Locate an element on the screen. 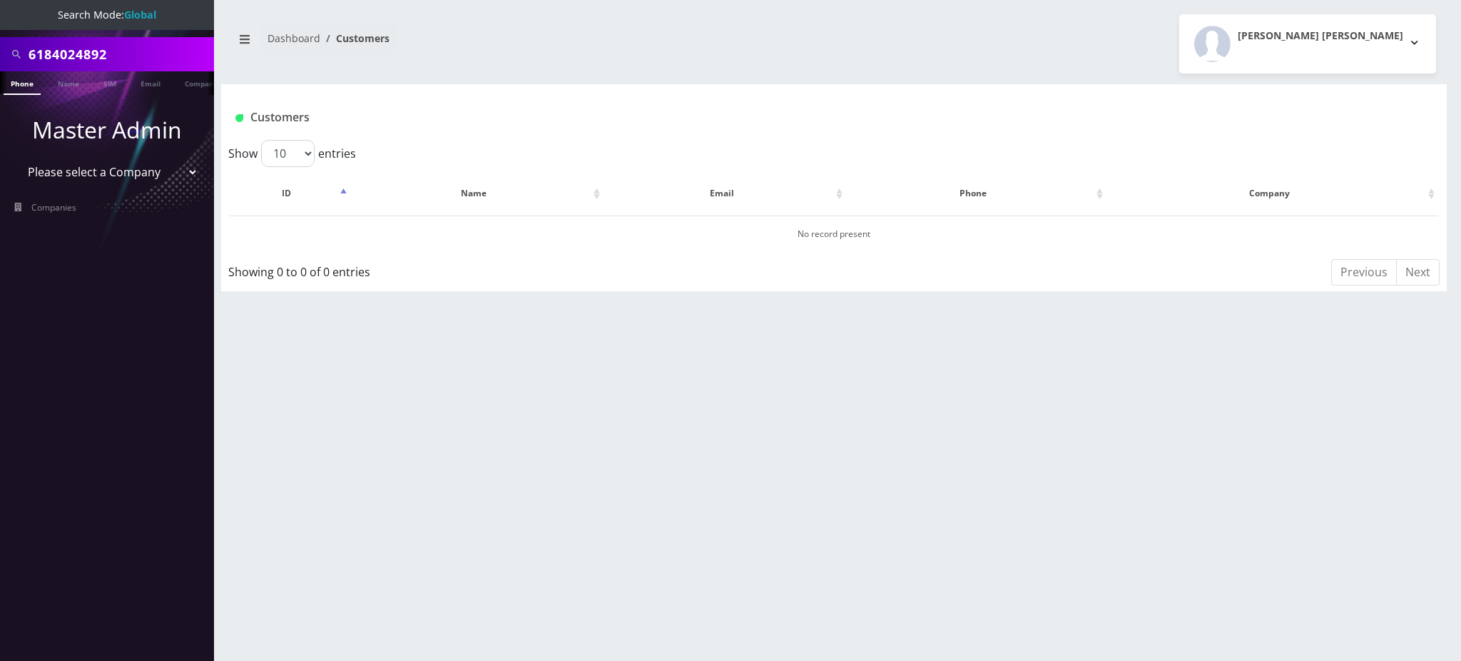 This screenshot has height=661, width=1461. a: Company is located at coordinates (201, 82).